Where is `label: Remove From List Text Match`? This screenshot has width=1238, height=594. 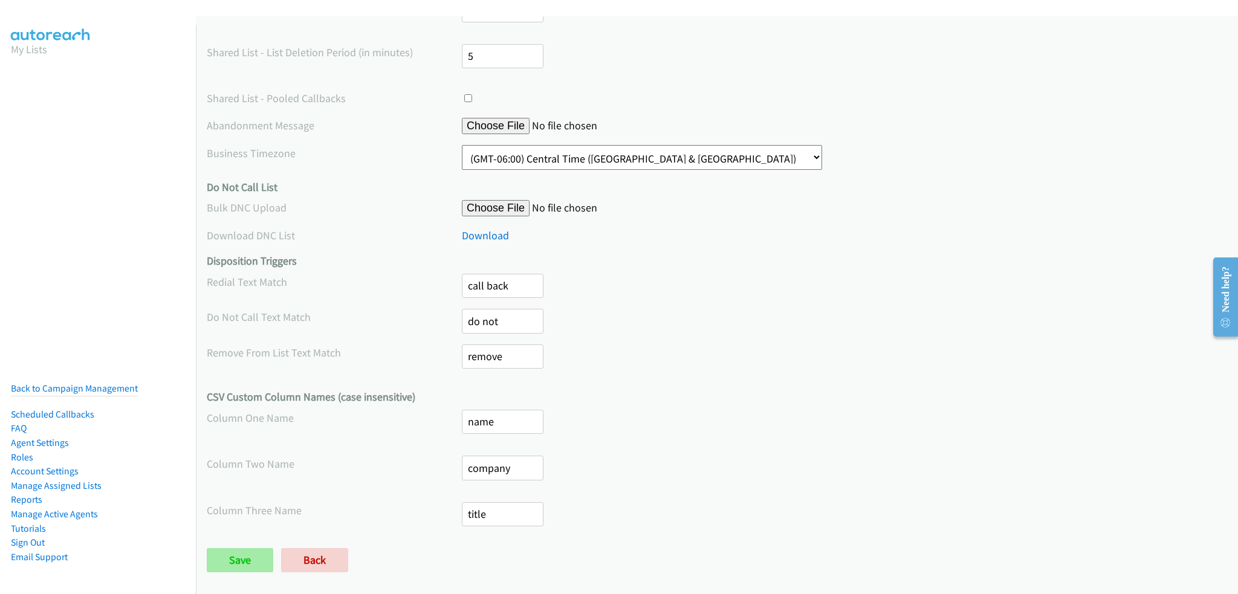
label: Remove From List Text Match is located at coordinates (334, 352).